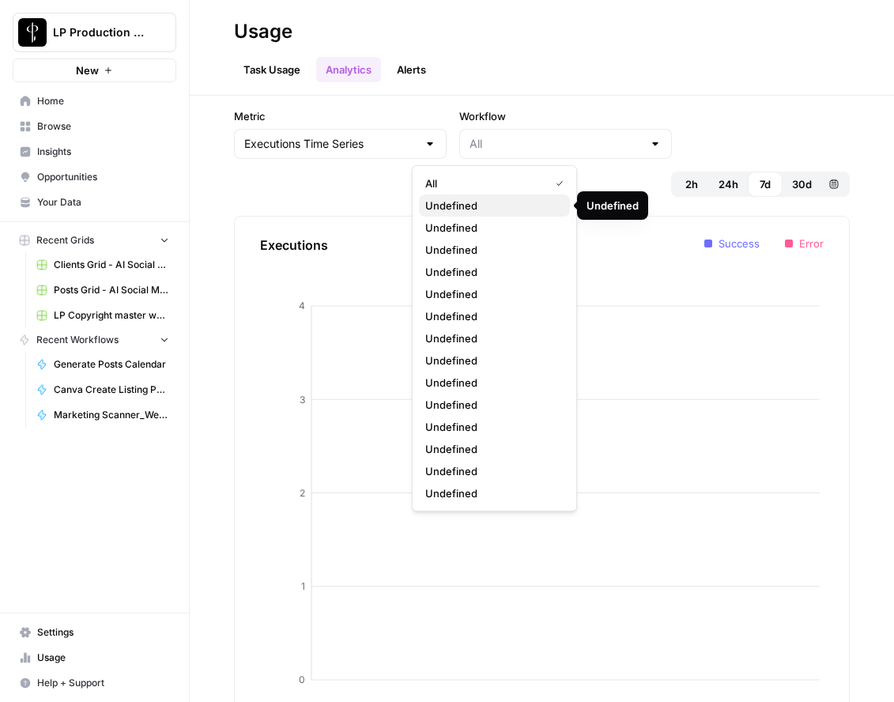 This screenshot has width=894, height=702. I want to click on span: New, so click(87, 70).